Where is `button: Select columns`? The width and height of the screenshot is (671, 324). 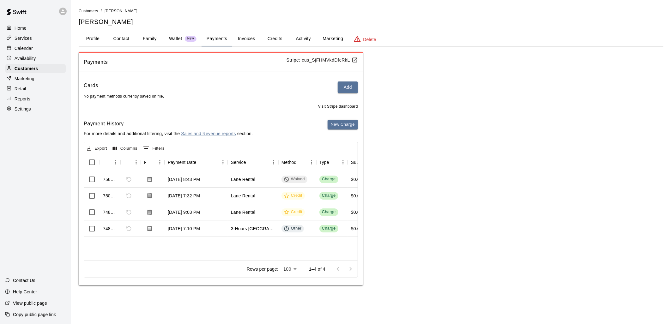 button: Select columns is located at coordinates (125, 148).